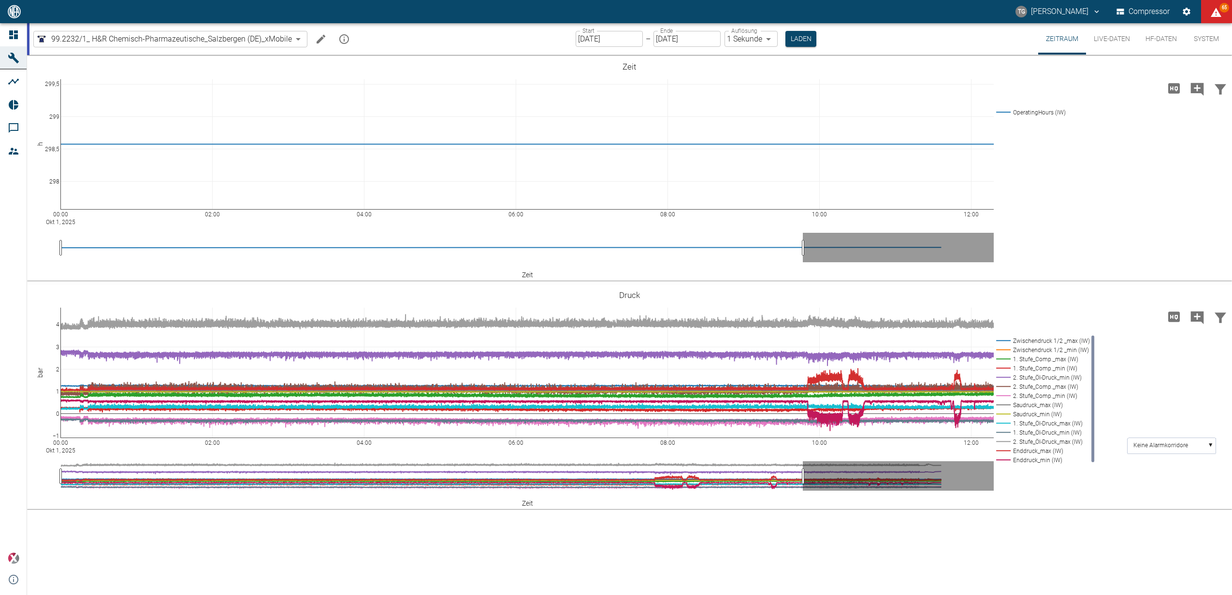 This screenshot has width=1232, height=595. What do you see at coordinates (344, 39) in the screenshot?
I see `button: mission info` at bounding box center [344, 39].